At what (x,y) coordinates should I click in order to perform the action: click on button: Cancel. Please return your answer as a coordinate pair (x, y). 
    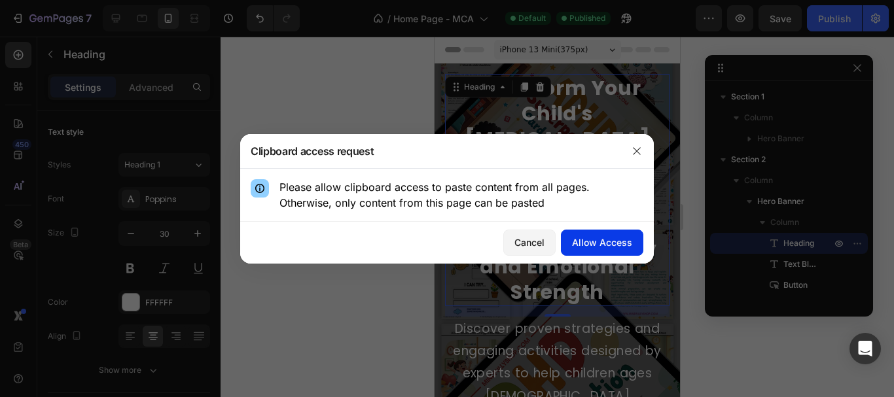
    Looking at the image, I should click on (530, 243).